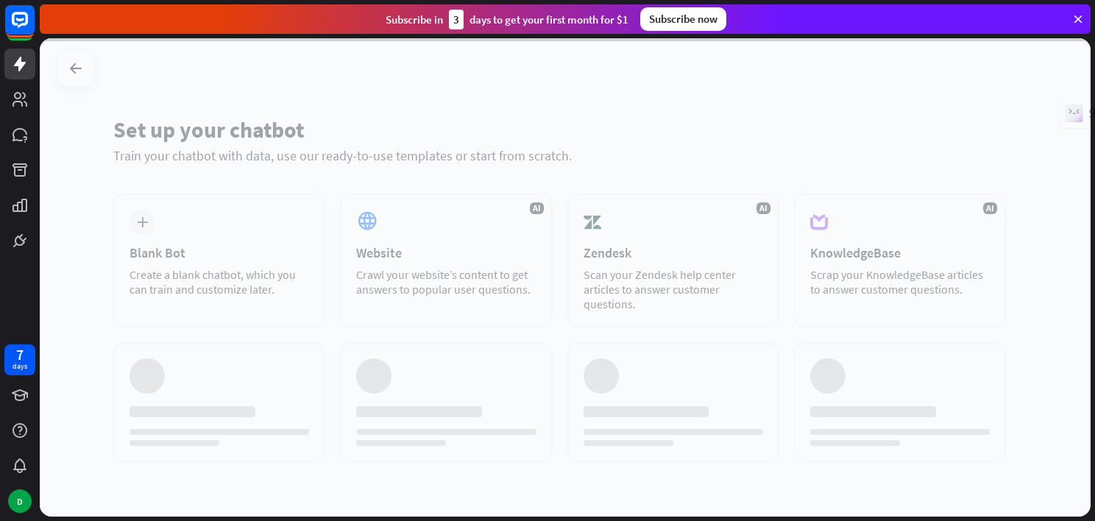 The height and width of the screenshot is (521, 1095). Describe the element at coordinates (456, 19) in the screenshot. I see `div: 3` at that location.